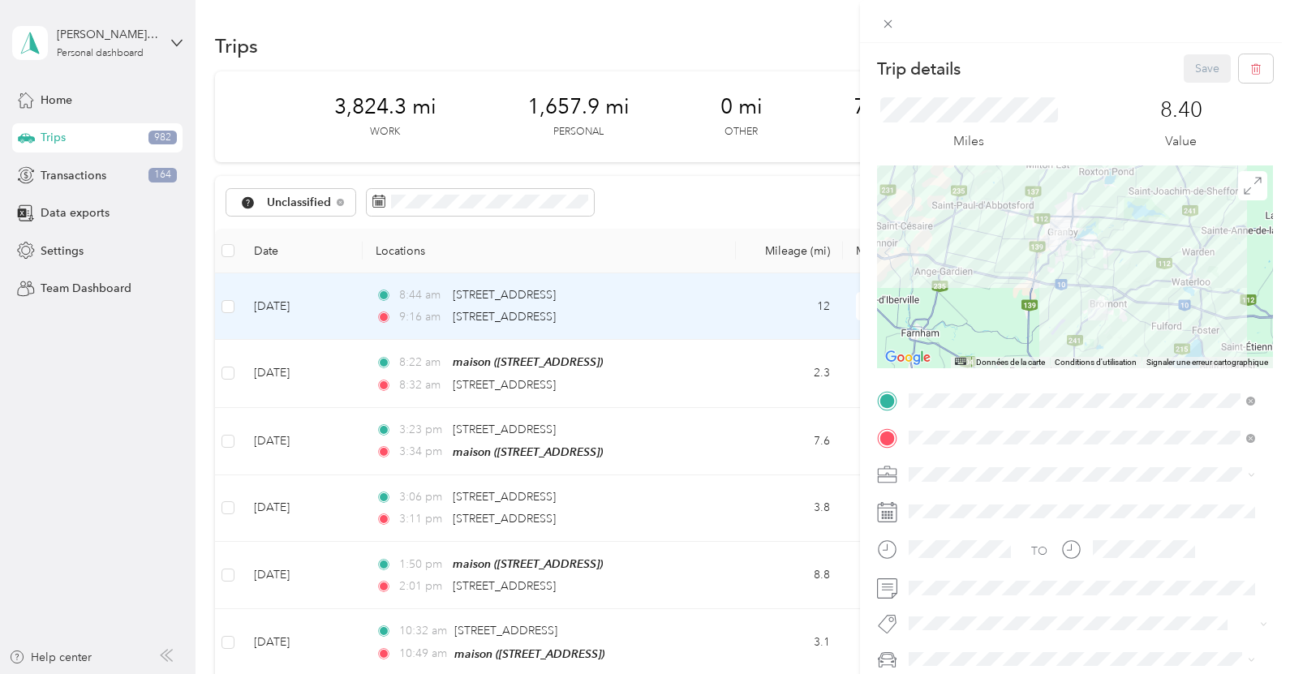 The image size is (1290, 674). Describe the element at coordinates (969, 141) in the screenshot. I see `p: Miles` at that location.